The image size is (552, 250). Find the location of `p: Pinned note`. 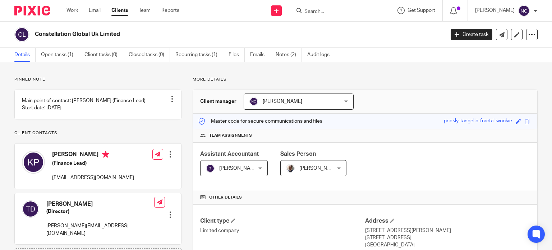

p: Pinned note is located at coordinates (98, 79).